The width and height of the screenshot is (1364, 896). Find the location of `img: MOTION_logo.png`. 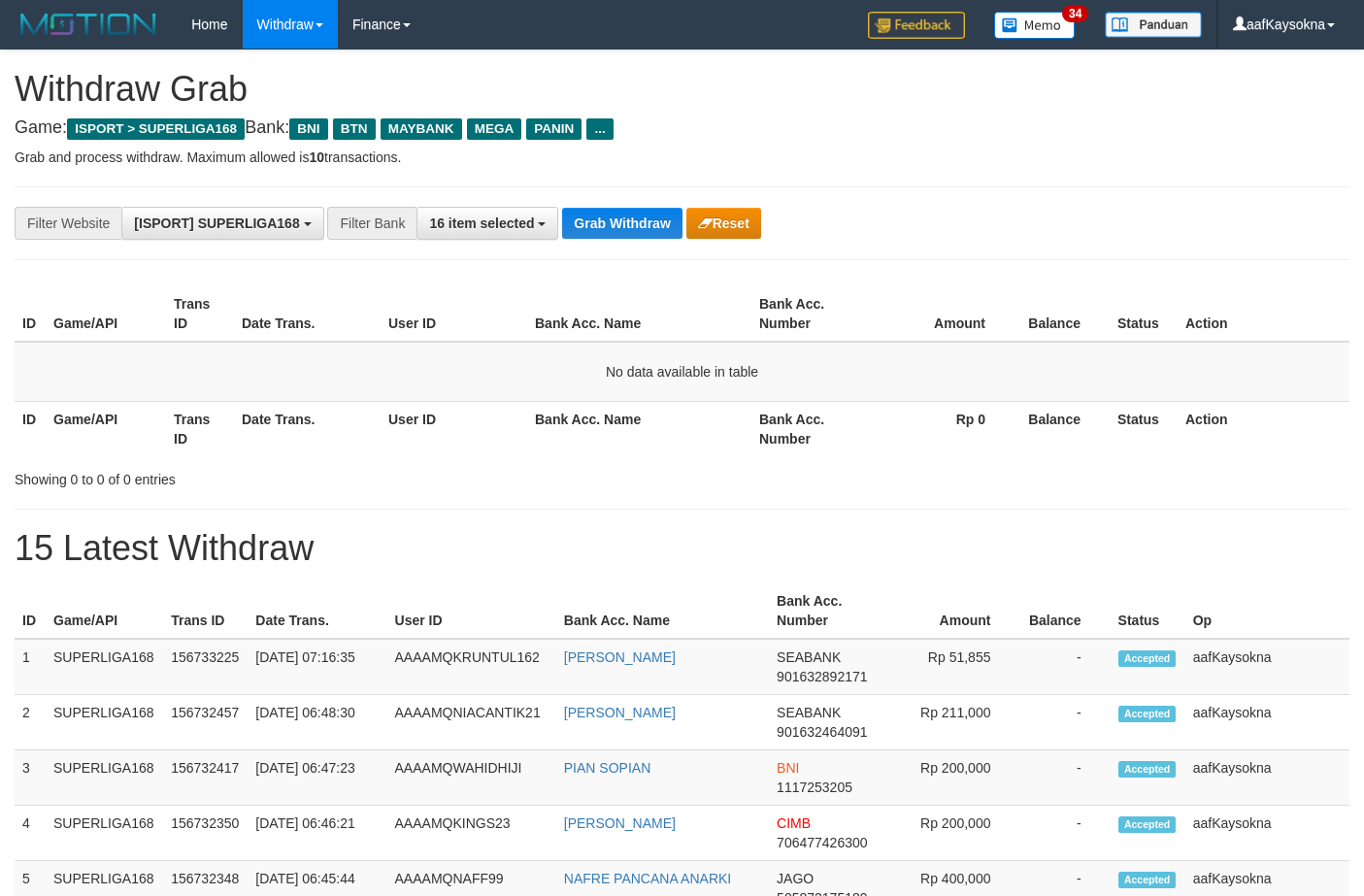

img: MOTION_logo.png is located at coordinates (88, 24).